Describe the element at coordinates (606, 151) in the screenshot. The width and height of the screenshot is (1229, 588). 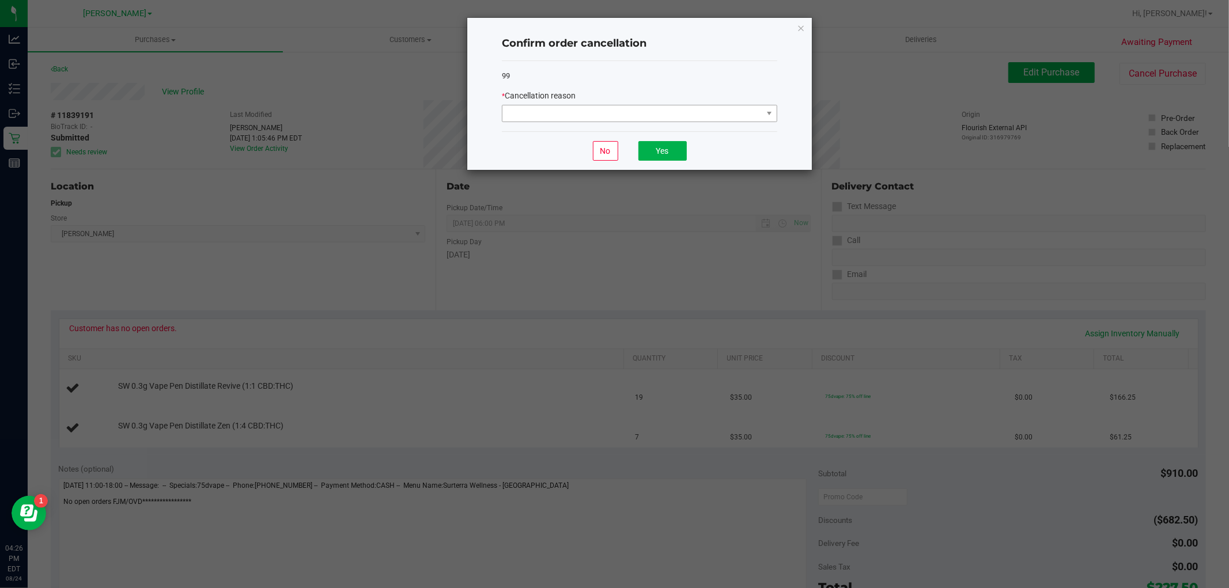
I see `button: No` at that location.